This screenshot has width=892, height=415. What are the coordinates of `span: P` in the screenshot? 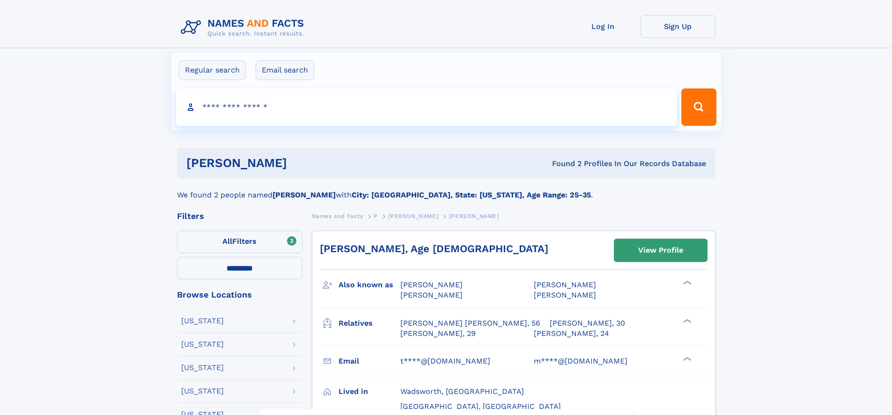 It's located at (375, 216).